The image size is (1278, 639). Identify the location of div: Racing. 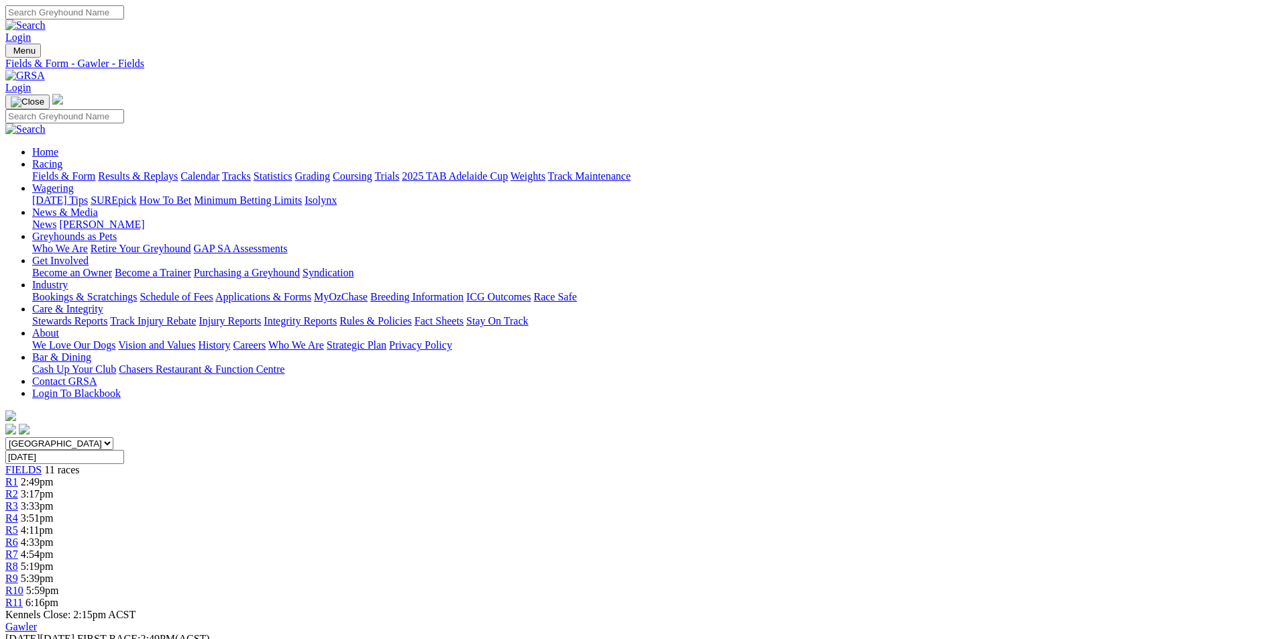
(652, 176).